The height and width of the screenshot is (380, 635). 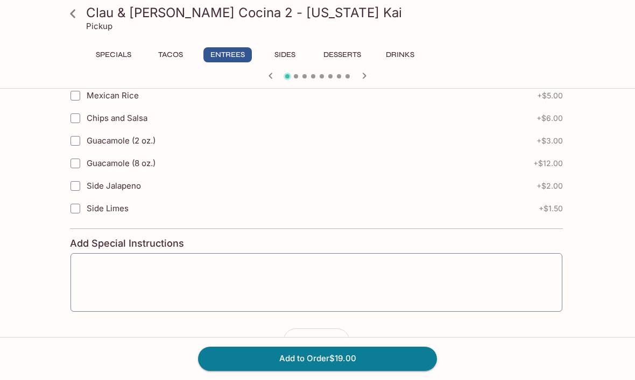 What do you see at coordinates (316, 342) in the screenshot?
I see `span: 1` at bounding box center [316, 342].